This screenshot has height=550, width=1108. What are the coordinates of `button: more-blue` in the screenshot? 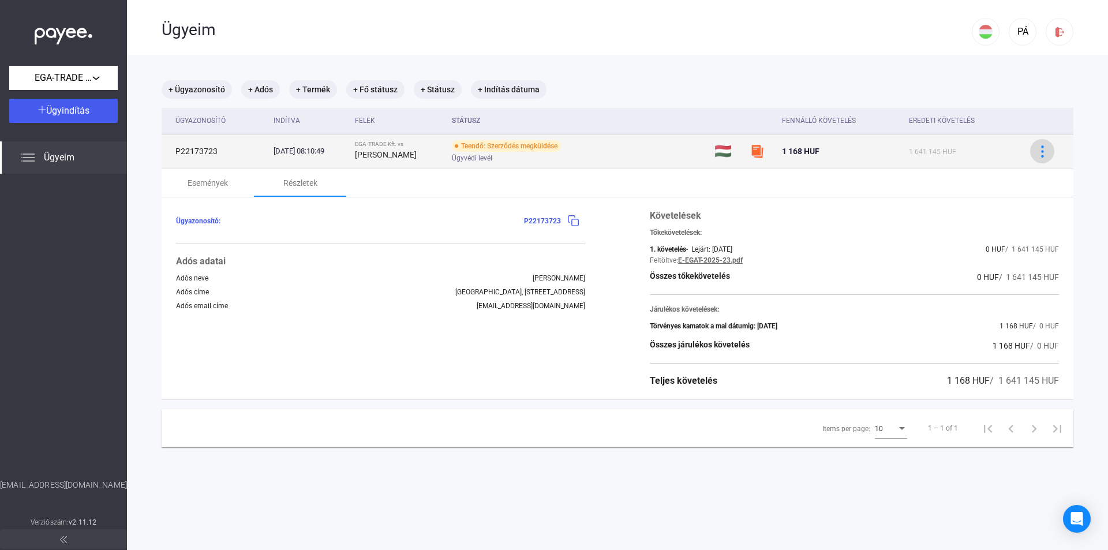 It's located at (1043, 151).